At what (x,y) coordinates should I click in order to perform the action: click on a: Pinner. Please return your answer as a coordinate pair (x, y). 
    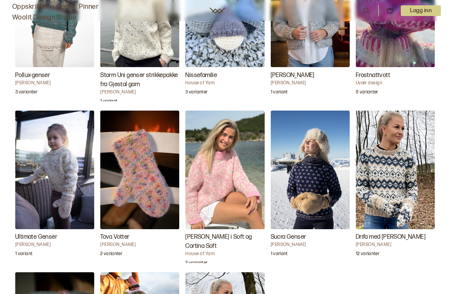
    Looking at the image, I should click on (89, 7).